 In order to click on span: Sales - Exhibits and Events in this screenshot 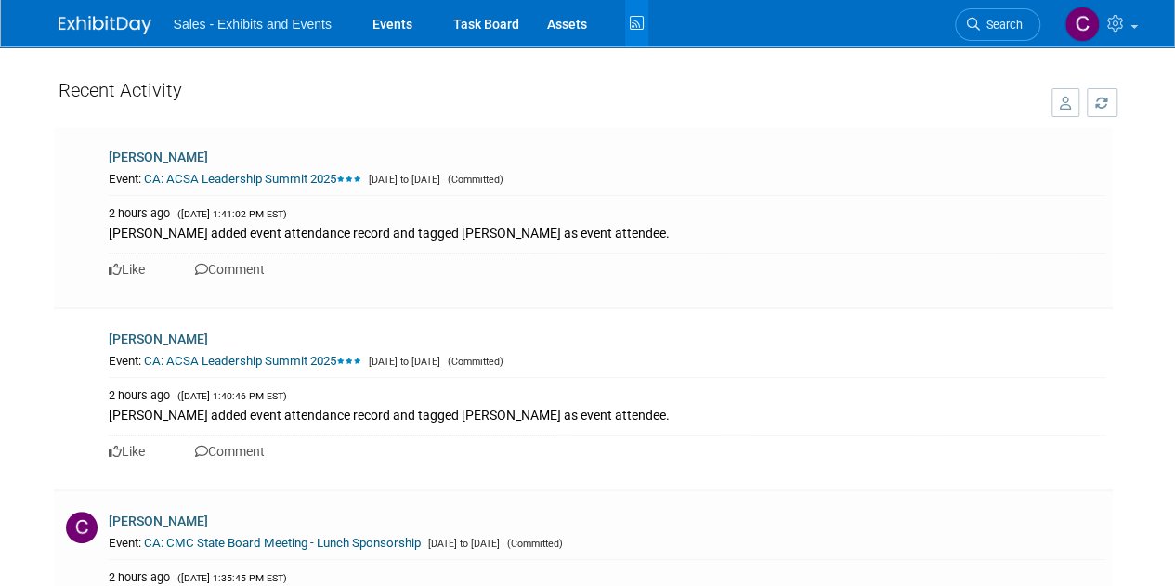, I will do `click(253, 24)`.